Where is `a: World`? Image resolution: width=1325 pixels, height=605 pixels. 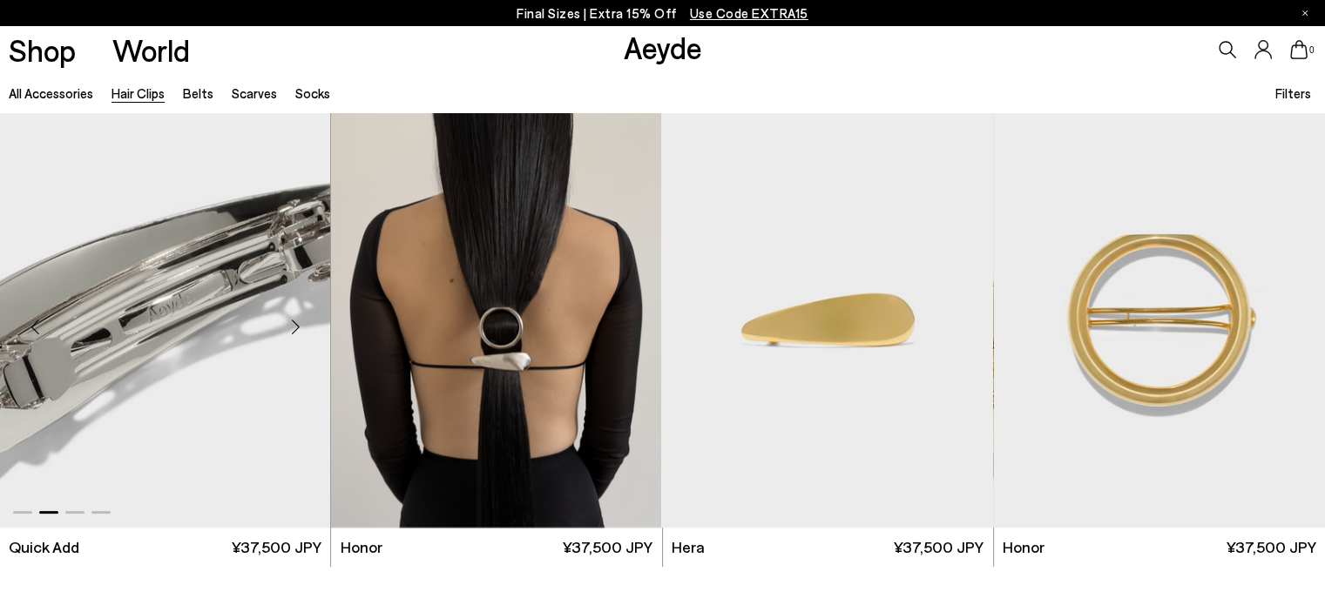
a: World is located at coordinates (151, 50).